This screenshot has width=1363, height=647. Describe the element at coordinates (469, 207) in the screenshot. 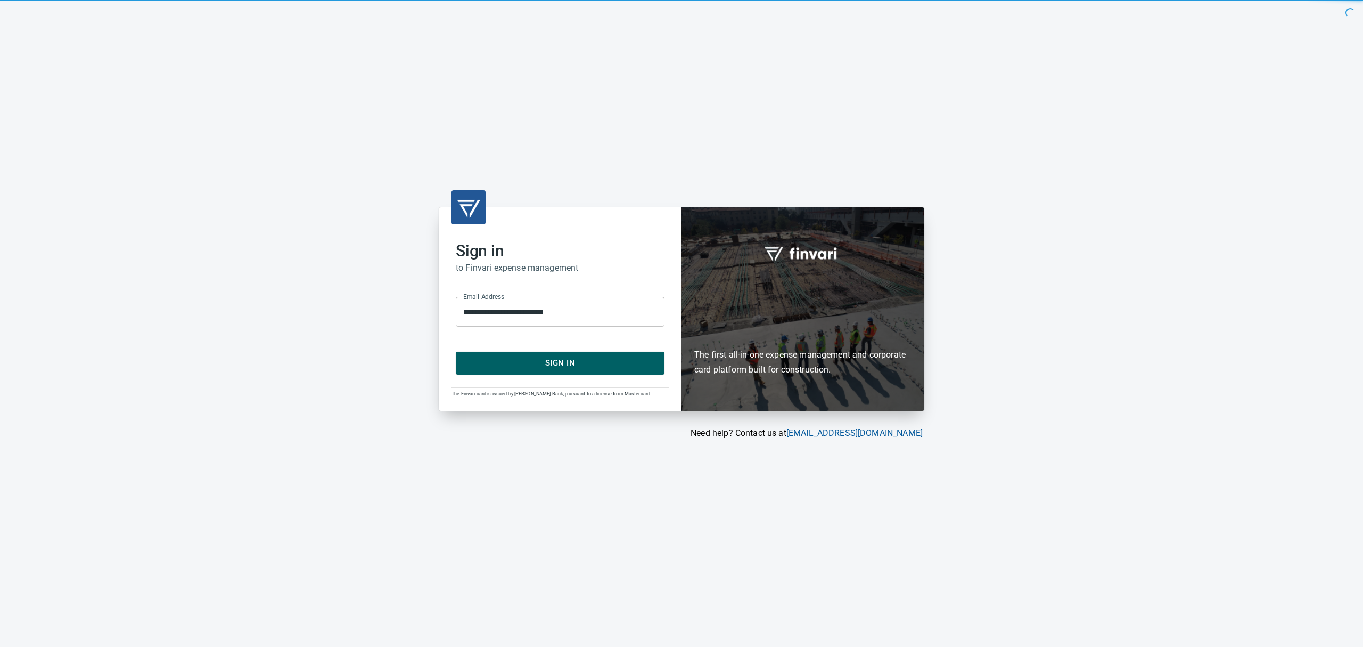

I see `img: transparent_logo.png` at that location.